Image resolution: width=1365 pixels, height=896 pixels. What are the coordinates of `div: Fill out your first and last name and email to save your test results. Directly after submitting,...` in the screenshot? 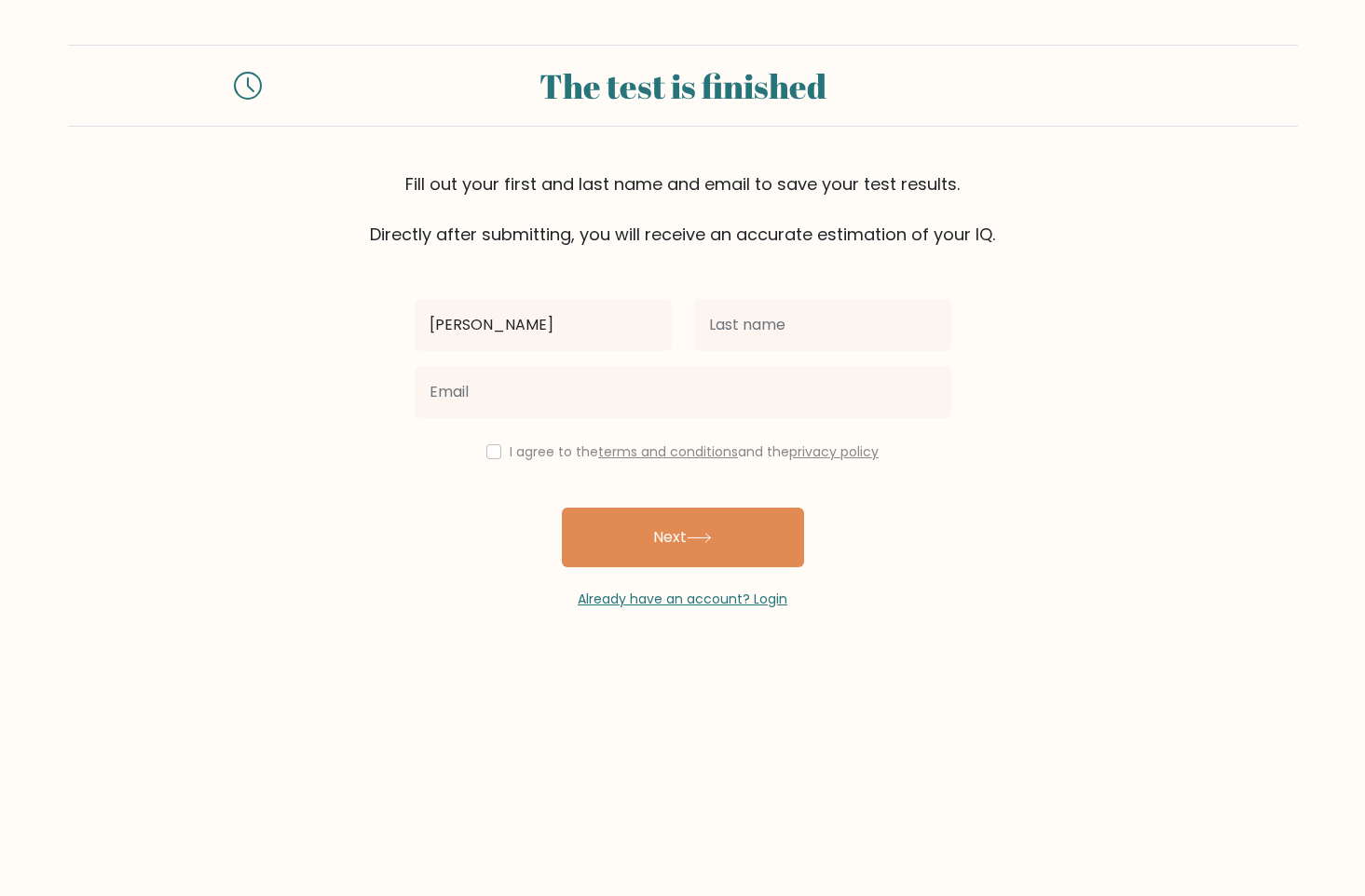 It's located at (682, 209).